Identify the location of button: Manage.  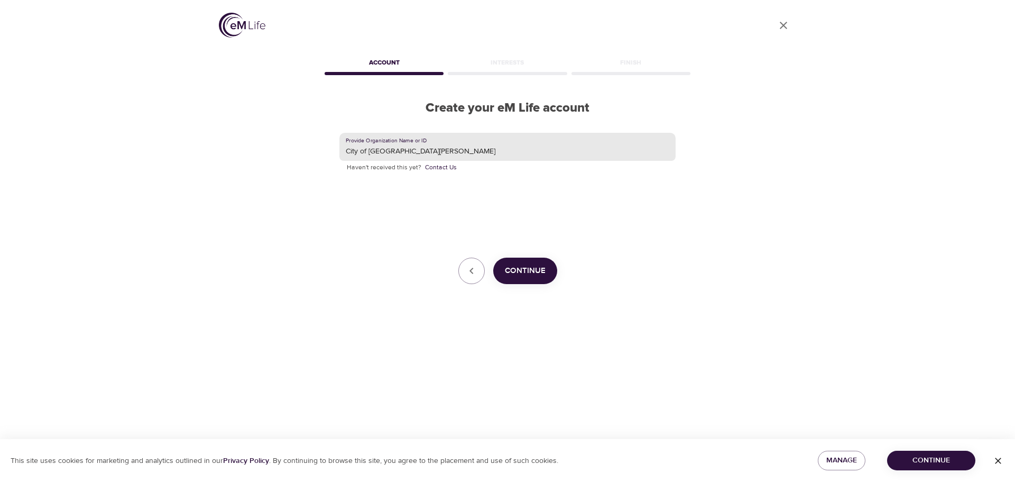
(842, 460).